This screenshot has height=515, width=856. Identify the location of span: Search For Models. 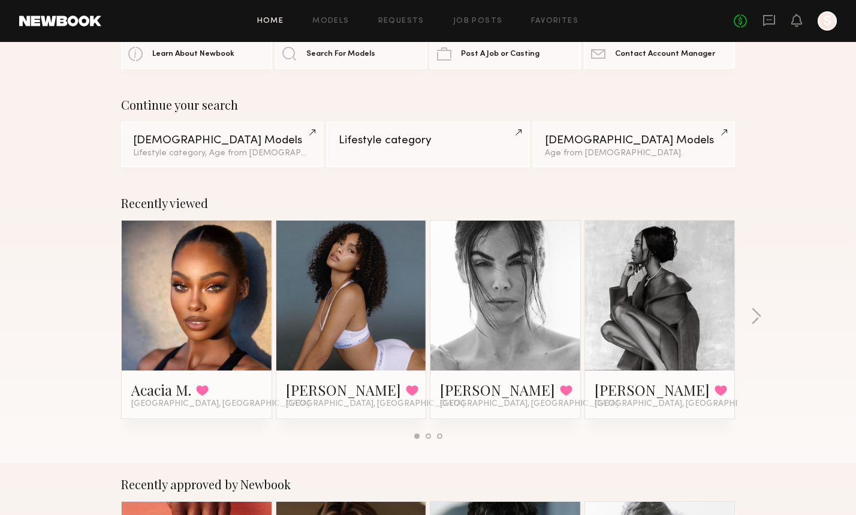
(341, 54).